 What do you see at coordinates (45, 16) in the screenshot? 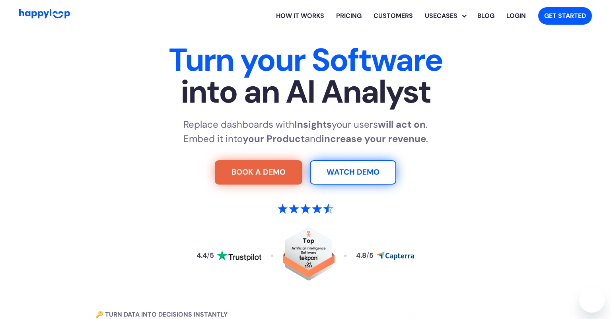
I see `a: Go to Home Page` at bounding box center [45, 16].